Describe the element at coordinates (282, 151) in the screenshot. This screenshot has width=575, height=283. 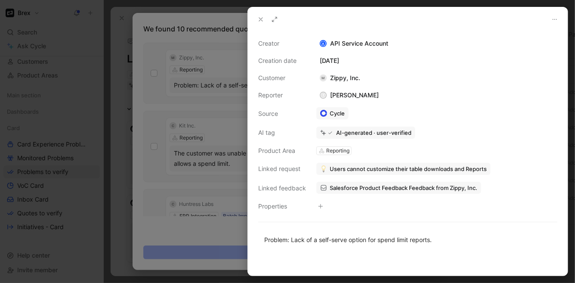
I see `div: Product Area` at that location.